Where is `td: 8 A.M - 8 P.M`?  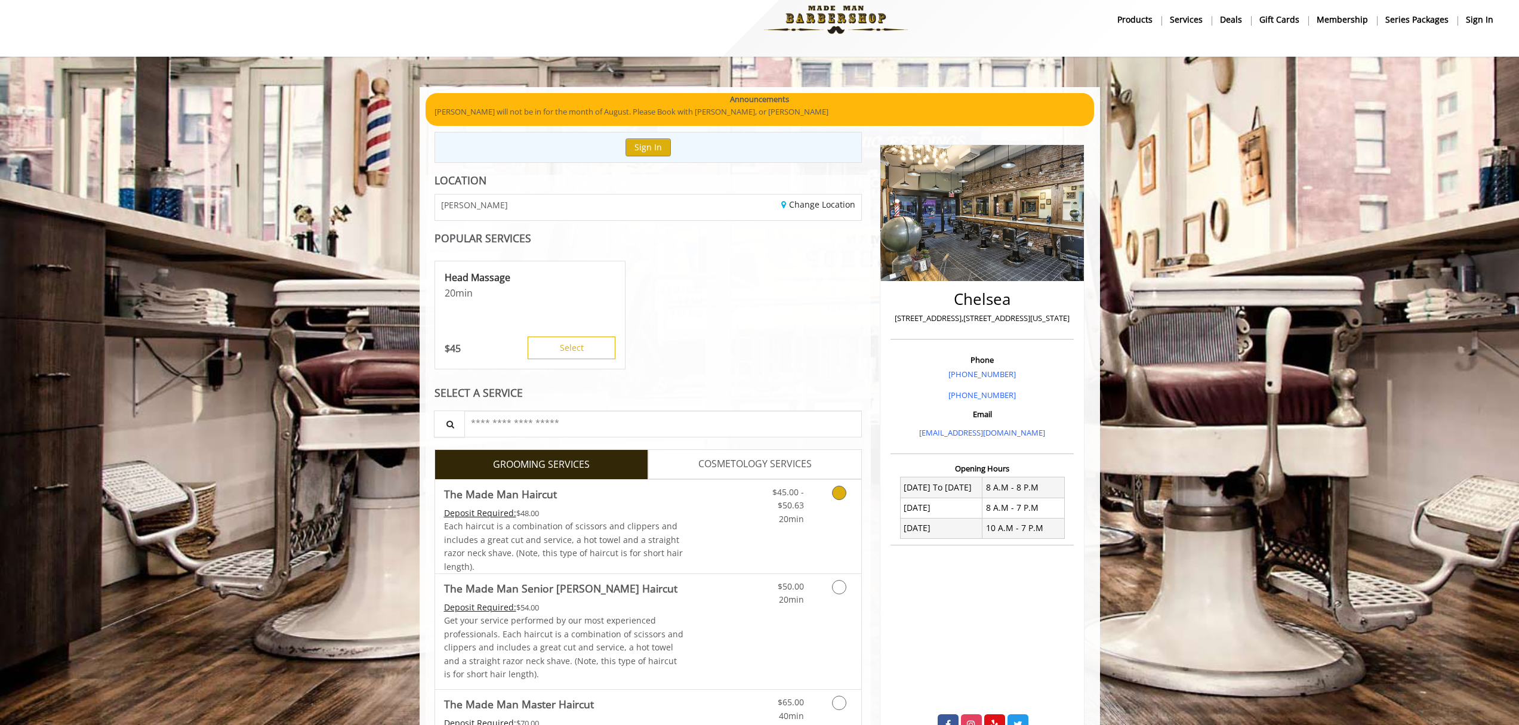 td: 8 A.M - 8 P.M is located at coordinates (1024, 488).